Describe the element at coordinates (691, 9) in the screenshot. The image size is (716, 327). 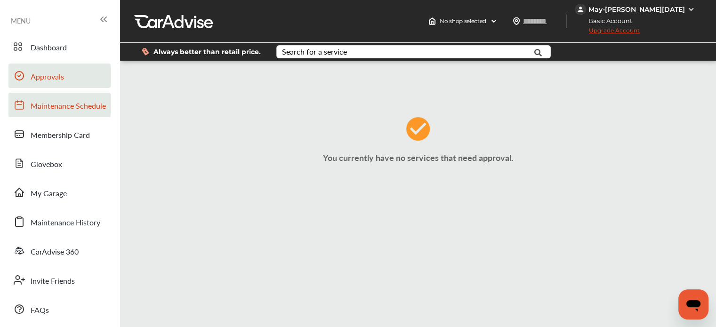
I see `img: WGsFRI8htEPBVLJbROoPRyZpYNWhNONpIPPETTm6eUC0GeLEiAAAAAElFTkSuQmCC` at that location.